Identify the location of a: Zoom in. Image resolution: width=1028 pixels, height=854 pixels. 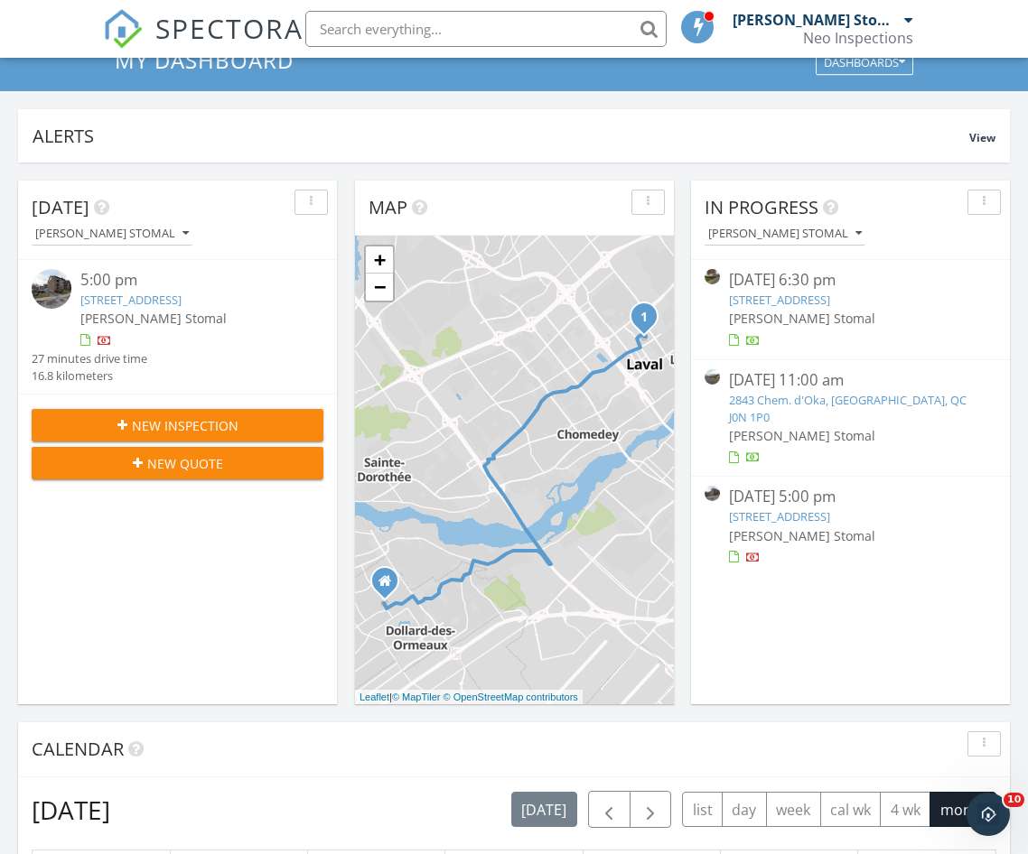
(379, 260).